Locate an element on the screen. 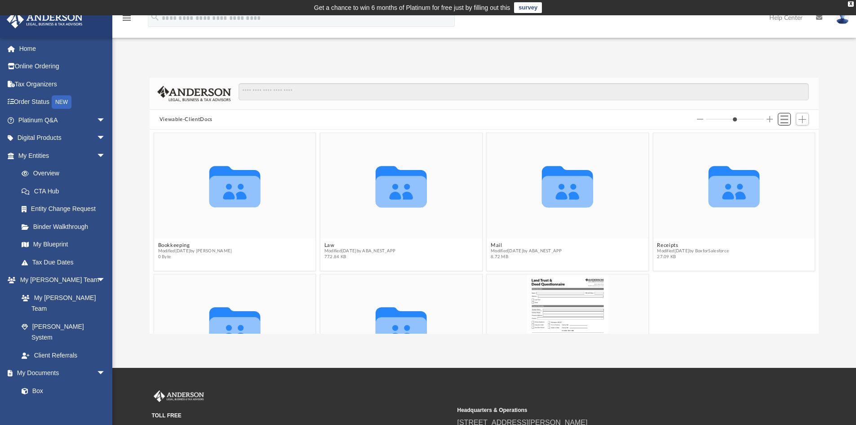  a: Overview is located at coordinates (66, 173).